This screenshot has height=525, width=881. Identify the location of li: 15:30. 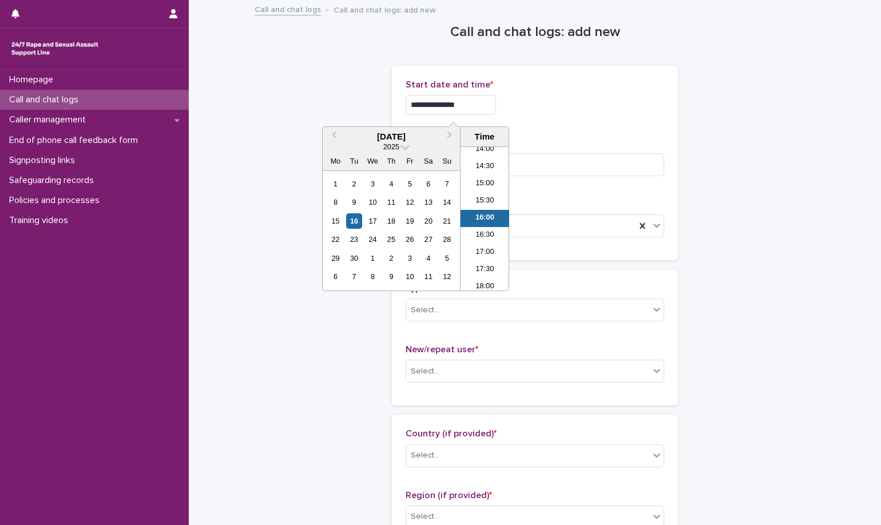
(485, 201).